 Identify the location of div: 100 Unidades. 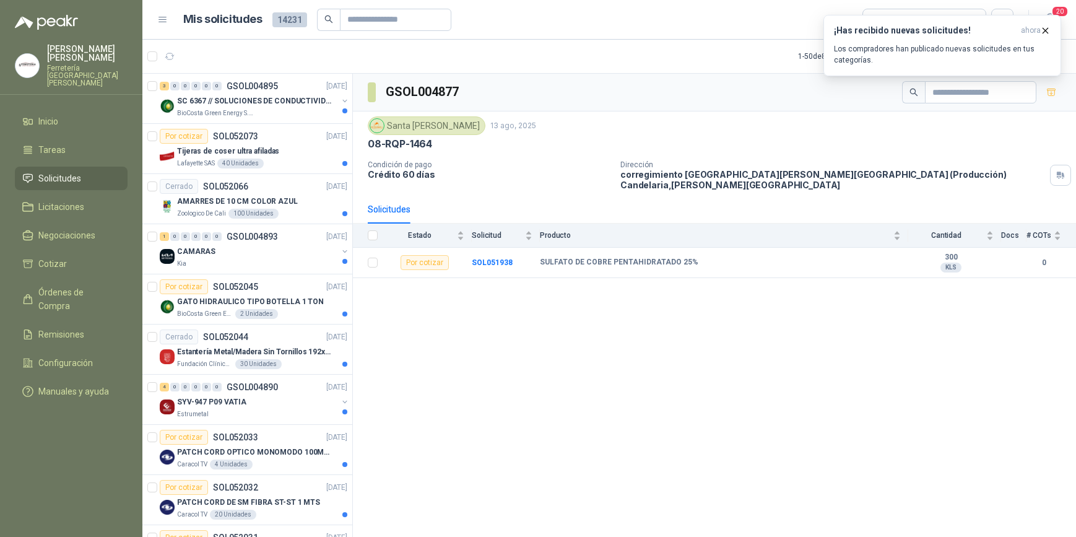
(253, 213).